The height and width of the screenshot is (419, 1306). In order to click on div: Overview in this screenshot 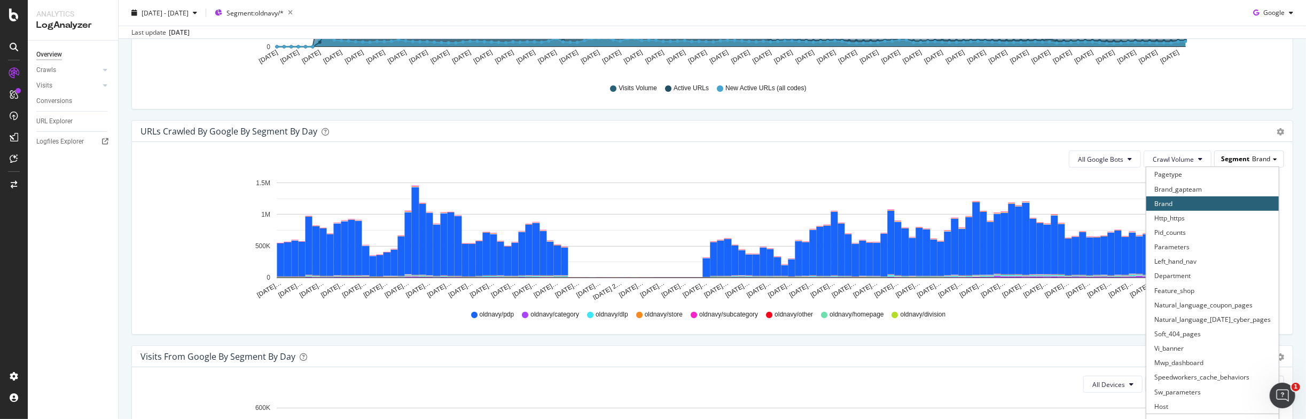, I will do `click(49, 55)`.